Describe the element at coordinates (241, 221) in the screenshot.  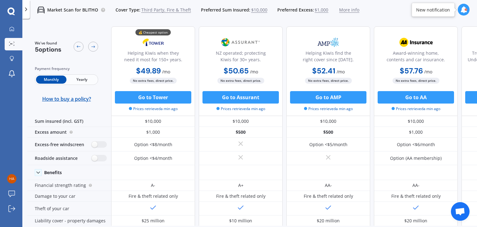
I see `div: $10 million` at that location.